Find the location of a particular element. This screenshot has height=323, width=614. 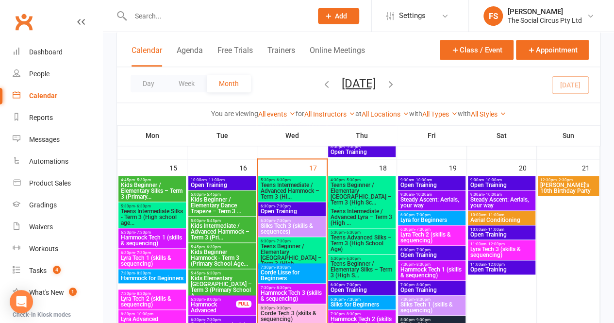

input: Search... is located at coordinates (217, 16).